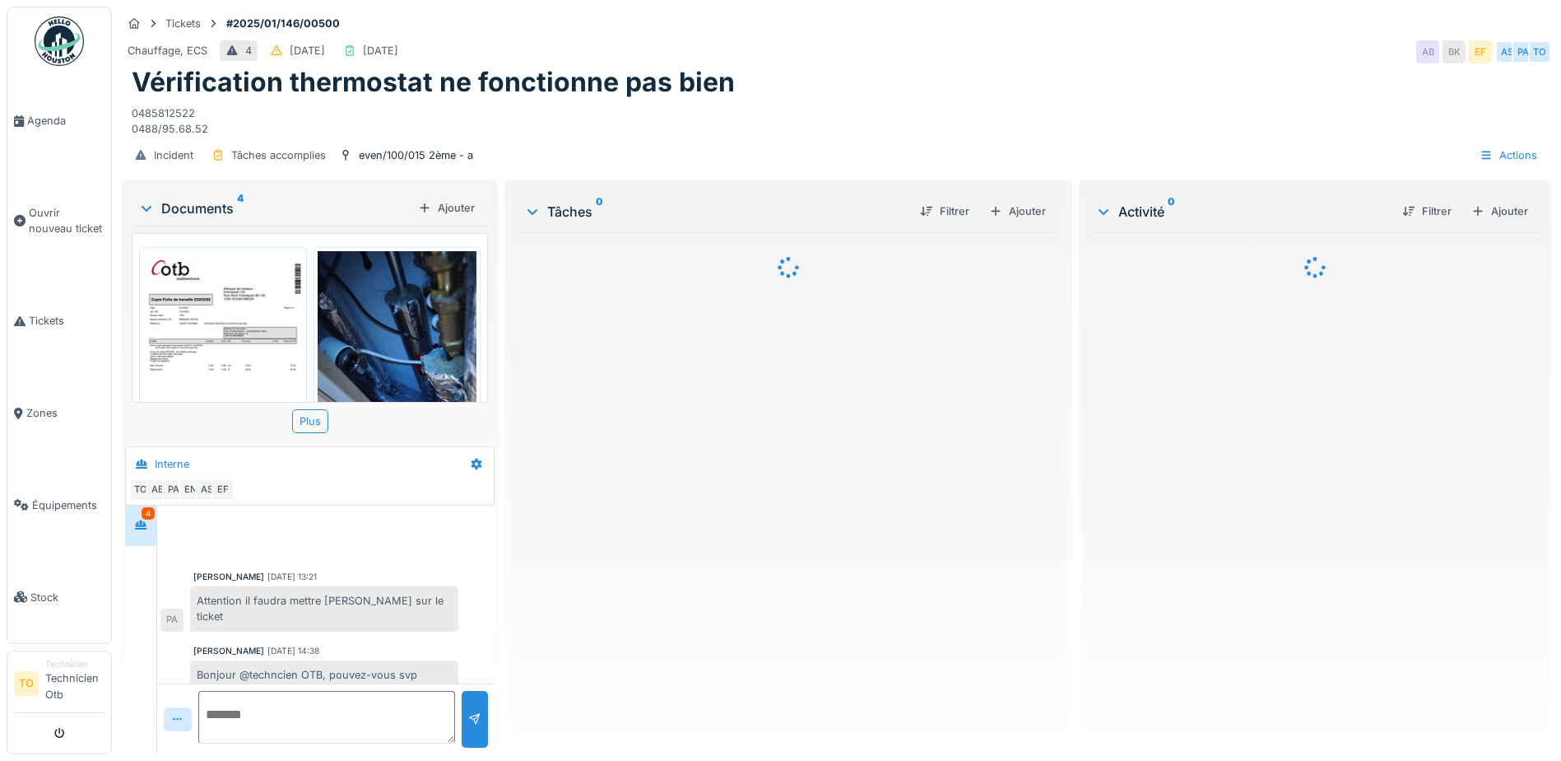  What do you see at coordinates (59, 413) in the screenshot?
I see `a: Zones` at bounding box center [59, 413].